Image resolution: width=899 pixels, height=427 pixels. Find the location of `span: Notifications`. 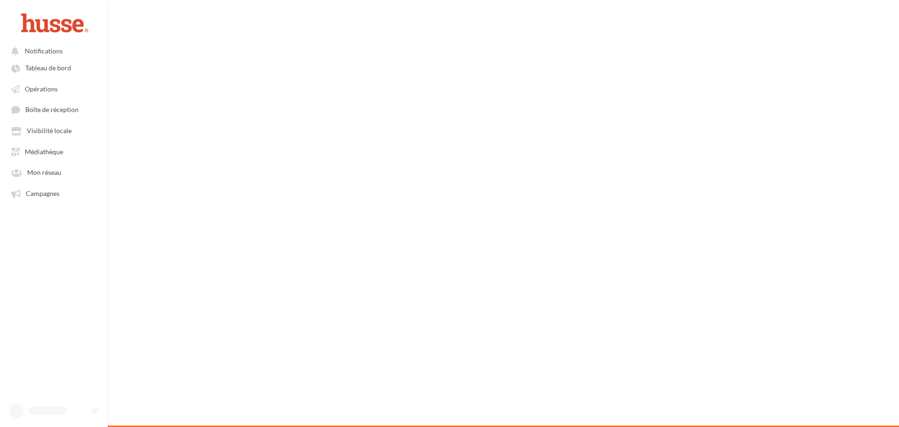

span: Notifications is located at coordinates (44, 51).